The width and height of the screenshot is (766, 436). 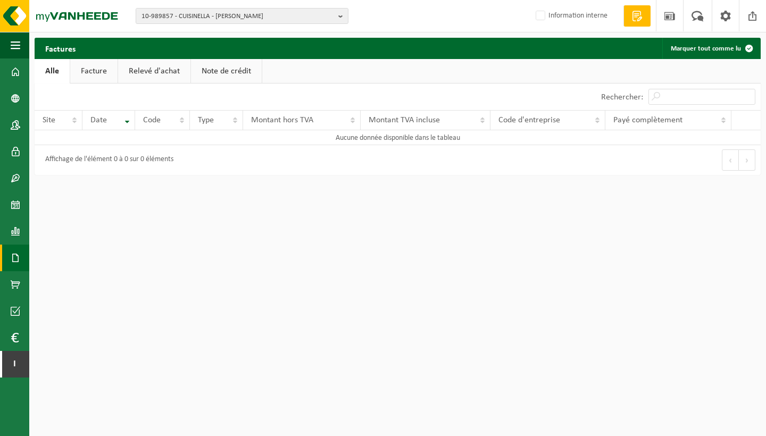 What do you see at coordinates (152, 120) in the screenshot?
I see `span: Code` at bounding box center [152, 120].